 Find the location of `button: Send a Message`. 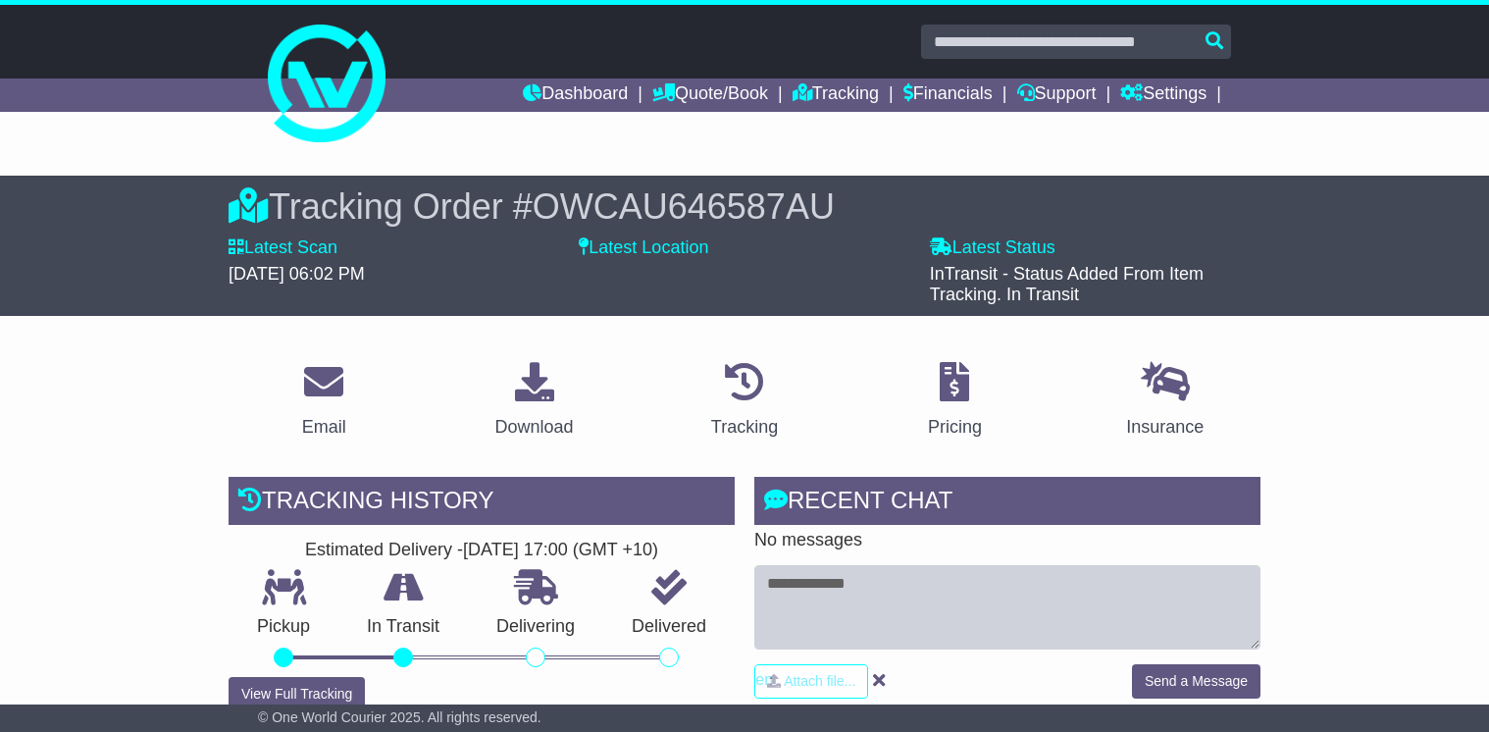

button: Send a Message is located at coordinates (1196, 681).